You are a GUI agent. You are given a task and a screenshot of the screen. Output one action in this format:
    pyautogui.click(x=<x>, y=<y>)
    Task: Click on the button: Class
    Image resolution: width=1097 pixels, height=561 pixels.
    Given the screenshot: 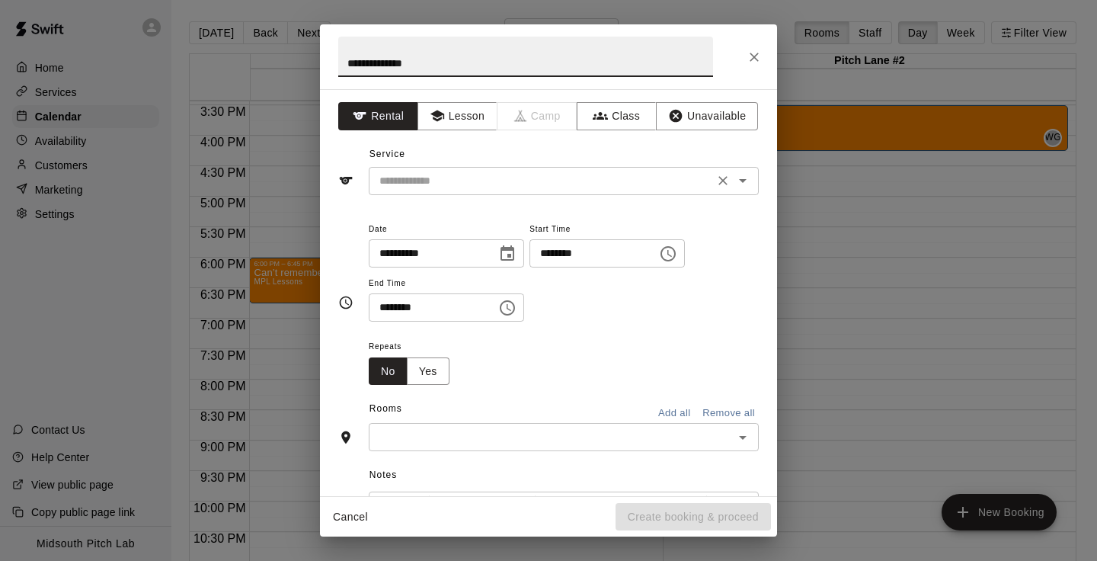 What is the action you would take?
    pyautogui.click(x=616, y=116)
    